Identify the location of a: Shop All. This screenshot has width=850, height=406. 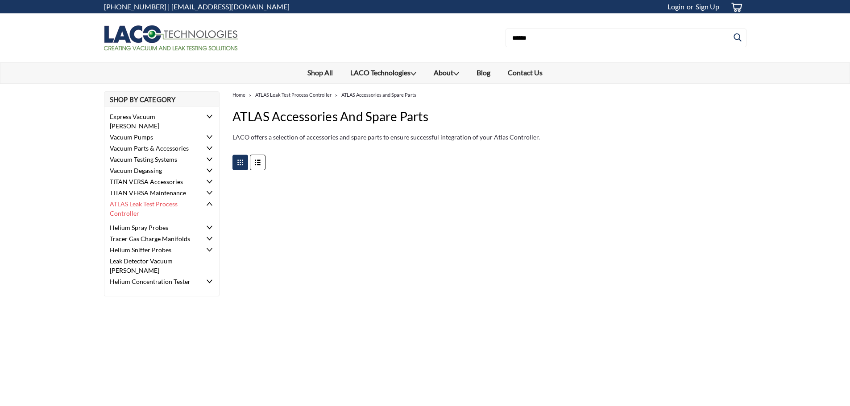
(320, 73).